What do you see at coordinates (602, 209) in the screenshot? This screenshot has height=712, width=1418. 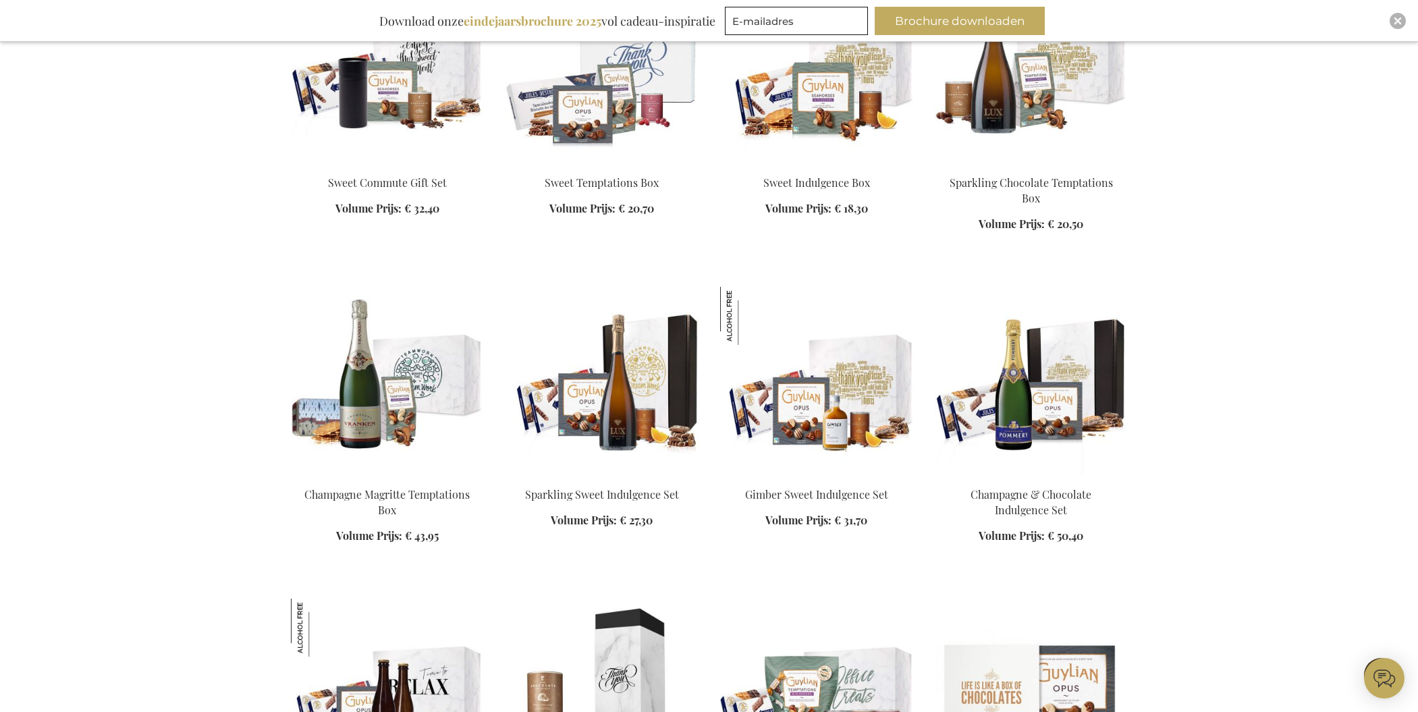 I see `a: Volume Prijs: € 20,70` at bounding box center [602, 209].